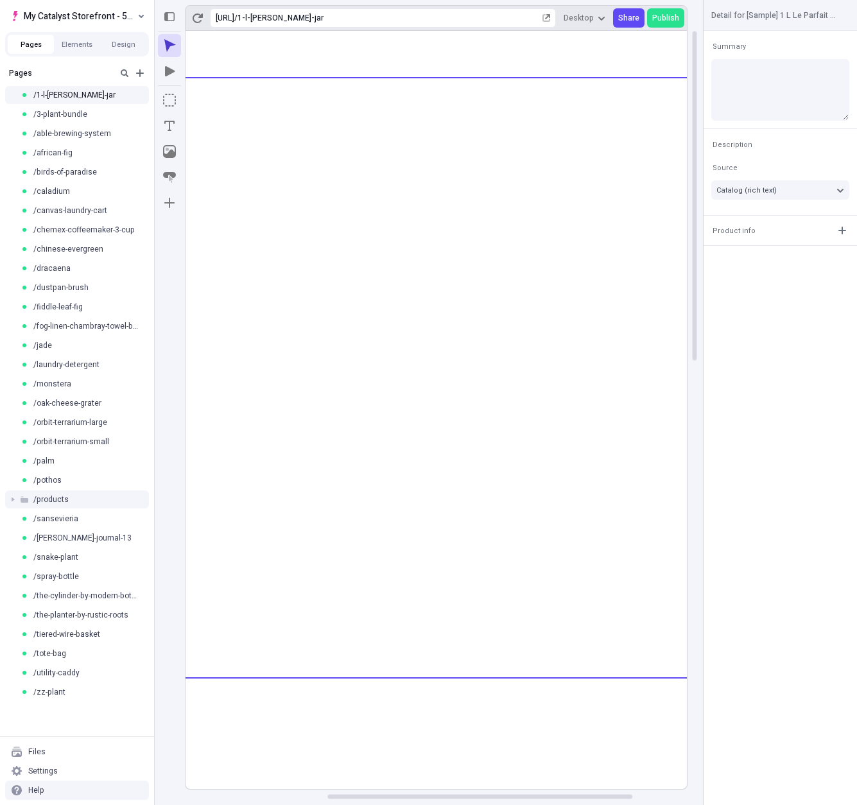 This screenshot has width=857, height=805. What do you see at coordinates (584, 18) in the screenshot?
I see `button: Desktop` at bounding box center [584, 18].